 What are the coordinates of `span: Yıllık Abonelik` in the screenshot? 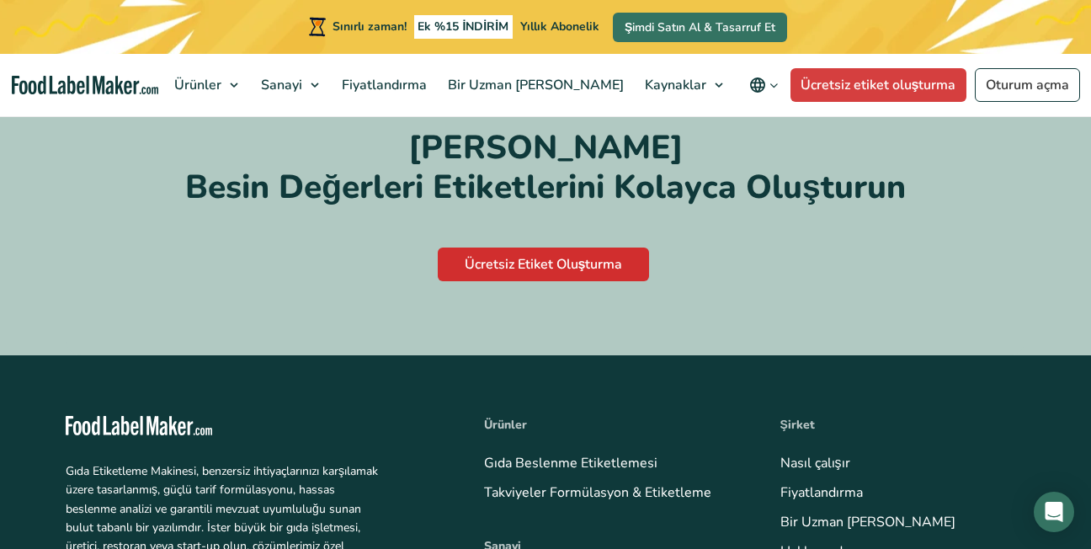 It's located at (560, 26).